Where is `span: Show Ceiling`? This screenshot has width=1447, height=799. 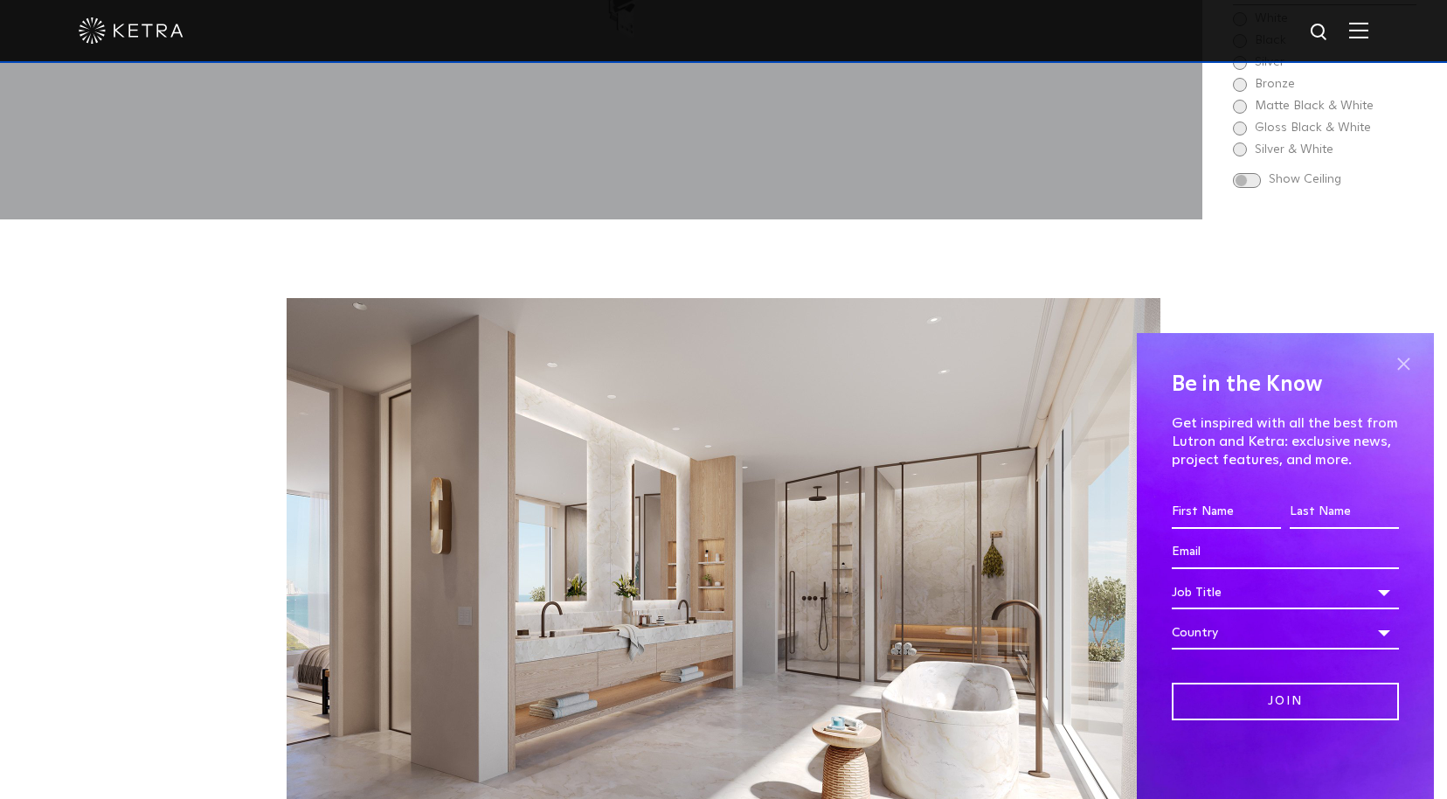 span: Show Ceiling is located at coordinates (1342, 180).